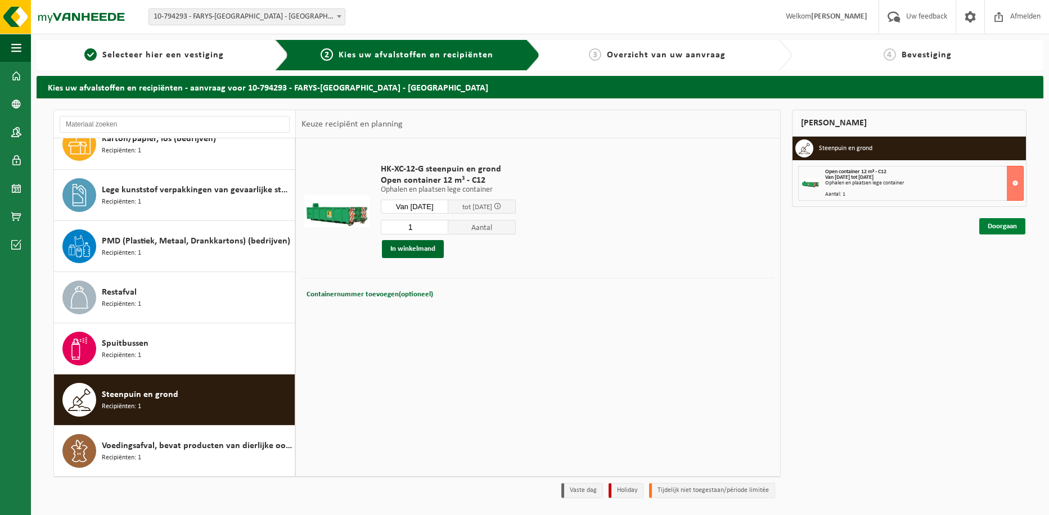  Describe the element at coordinates (595, 55) in the screenshot. I see `span: 3` at that location.